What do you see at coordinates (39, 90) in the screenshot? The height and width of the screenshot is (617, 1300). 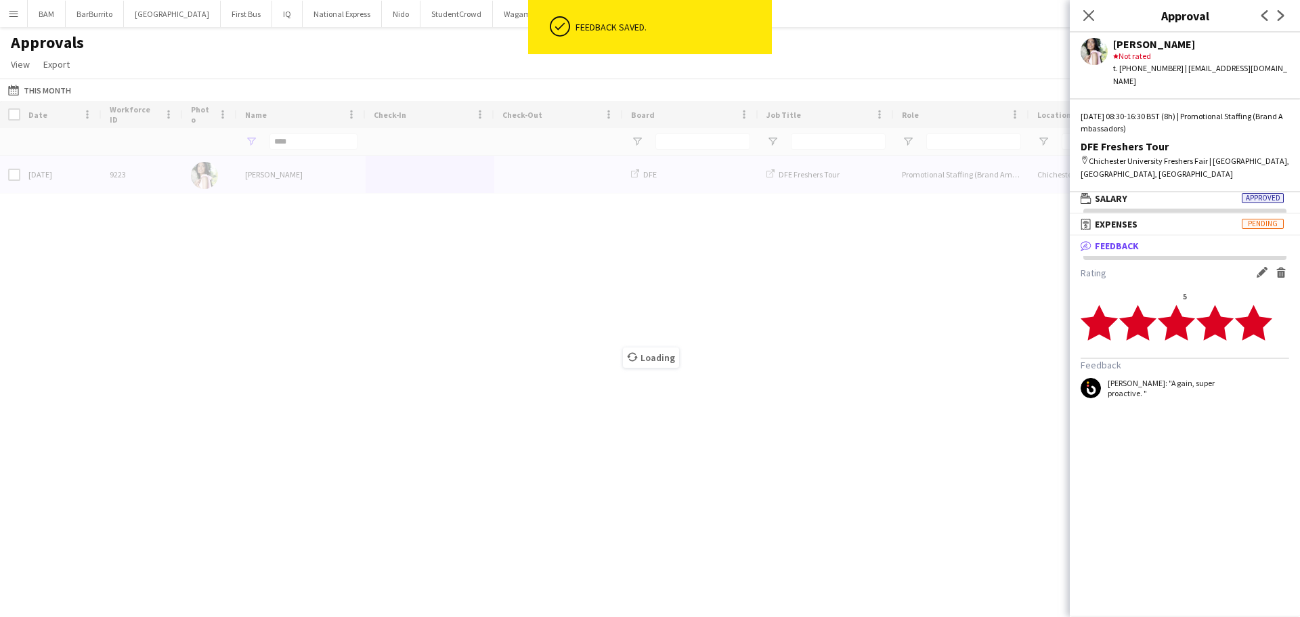 I see `button: This Month` at bounding box center [39, 90].